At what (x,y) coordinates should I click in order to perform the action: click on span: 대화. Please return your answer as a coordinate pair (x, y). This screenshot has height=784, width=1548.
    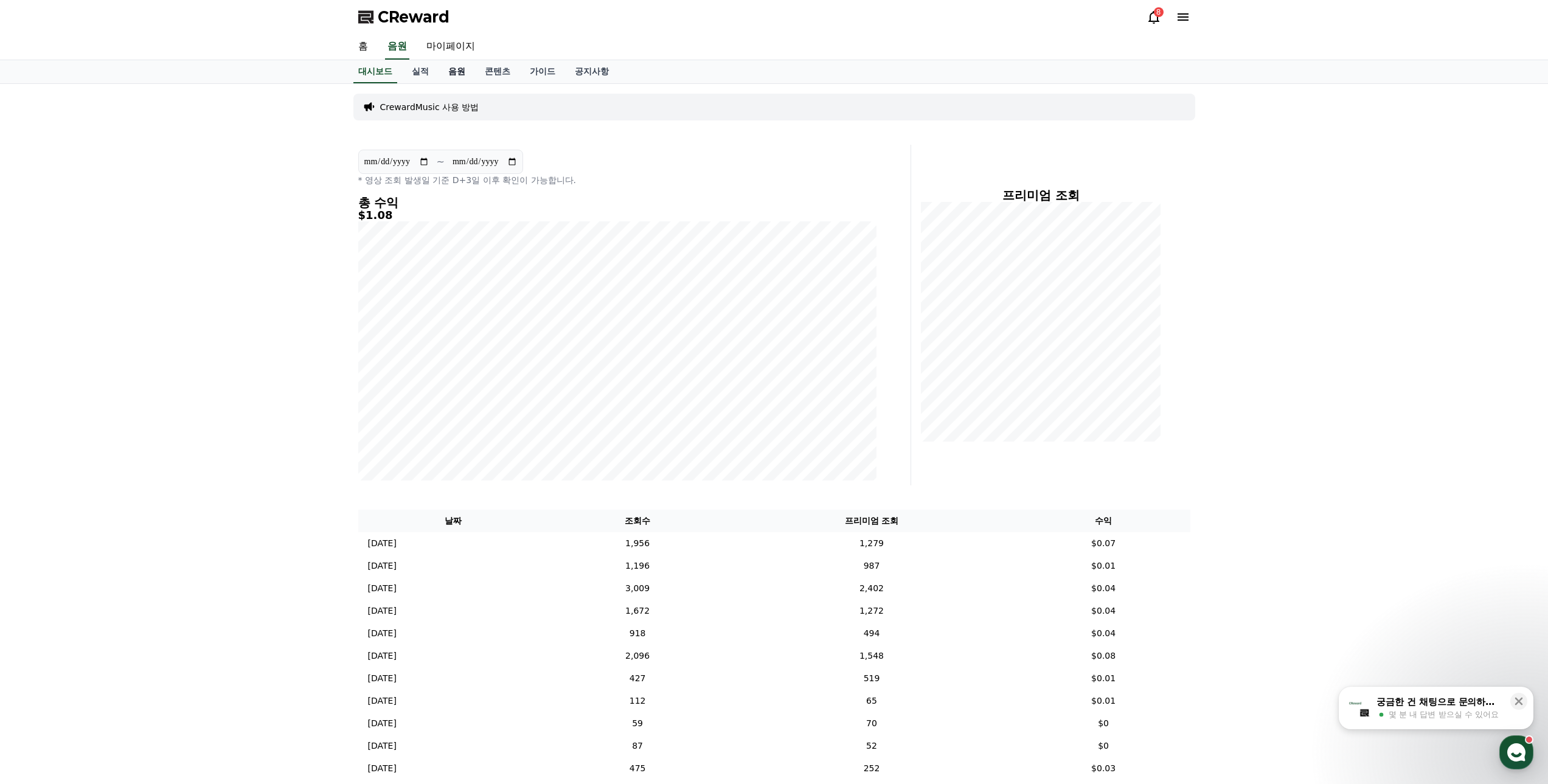
    Looking at the image, I should click on (119, 409).